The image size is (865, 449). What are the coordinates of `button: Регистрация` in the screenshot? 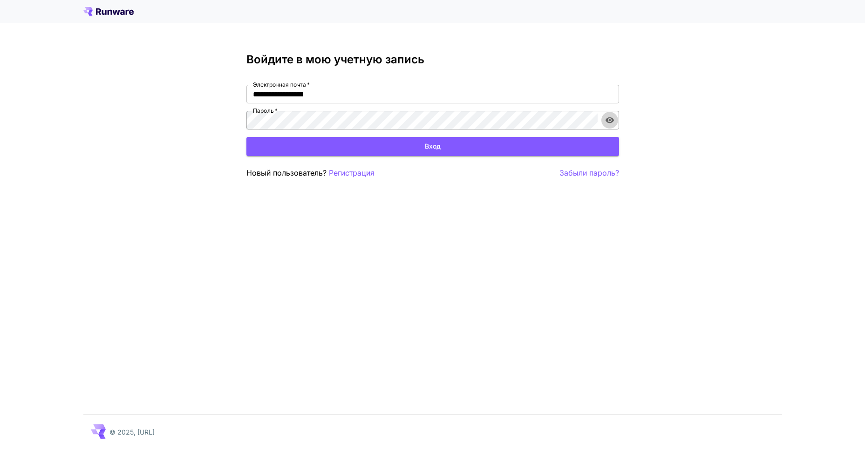 It's located at (352, 173).